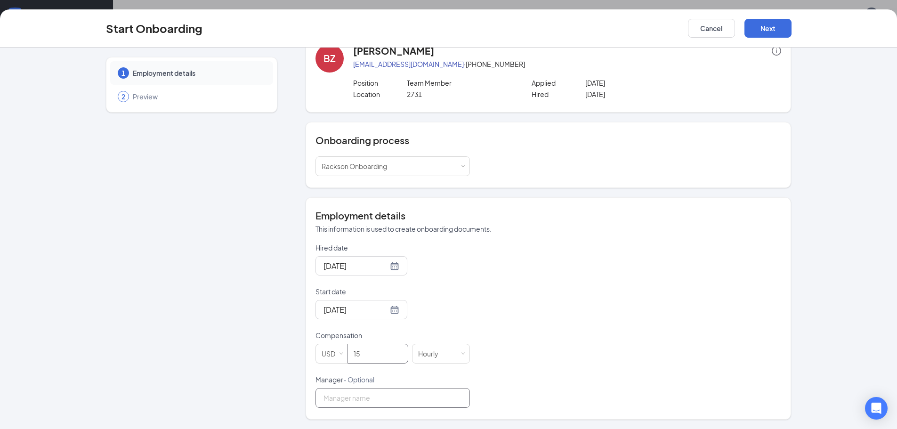  What do you see at coordinates (123, 73) in the screenshot?
I see `span: 1` at bounding box center [123, 73].